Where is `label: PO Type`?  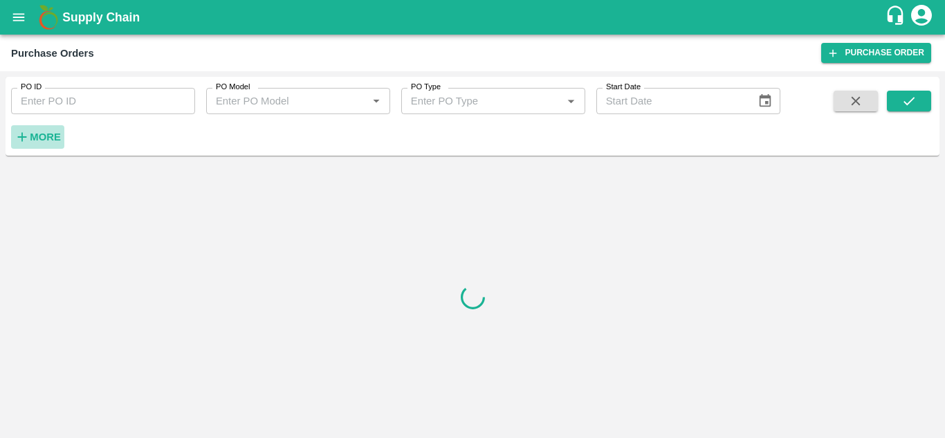 label: PO Type is located at coordinates (425, 87).